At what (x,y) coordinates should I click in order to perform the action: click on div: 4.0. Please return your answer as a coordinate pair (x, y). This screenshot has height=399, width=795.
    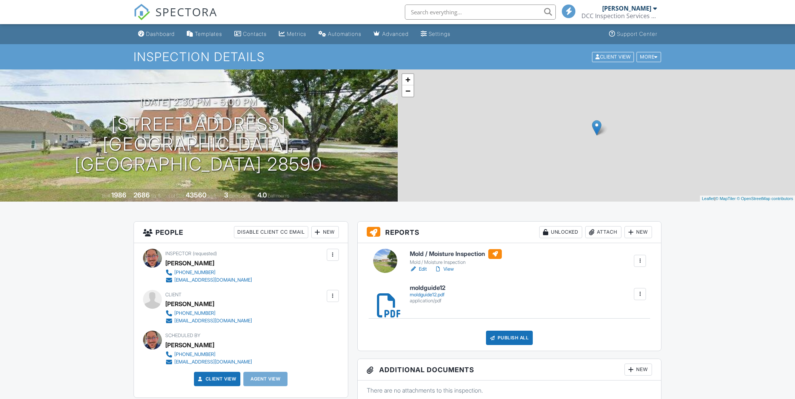
    Looking at the image, I should click on (262, 195).